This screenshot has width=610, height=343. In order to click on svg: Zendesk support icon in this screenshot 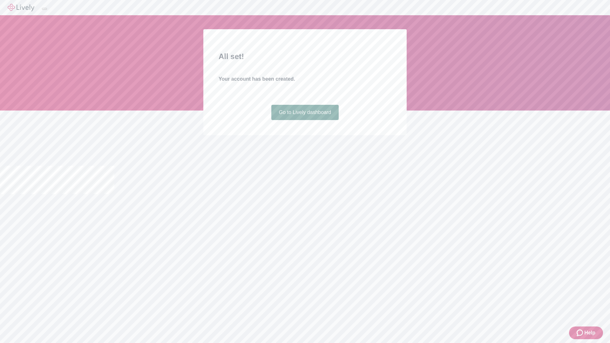, I will do `click(580, 333)`.